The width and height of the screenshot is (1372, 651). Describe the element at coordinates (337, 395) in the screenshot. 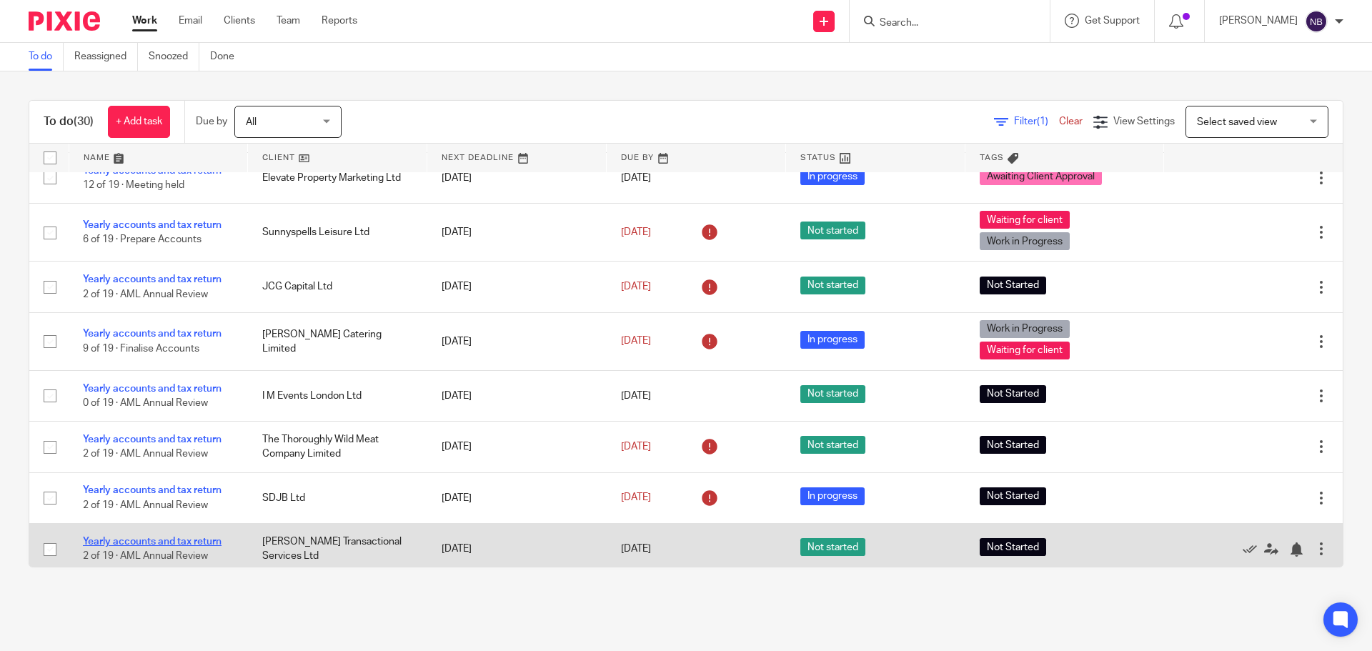

I see `td: I M Events London Ltd` at that location.